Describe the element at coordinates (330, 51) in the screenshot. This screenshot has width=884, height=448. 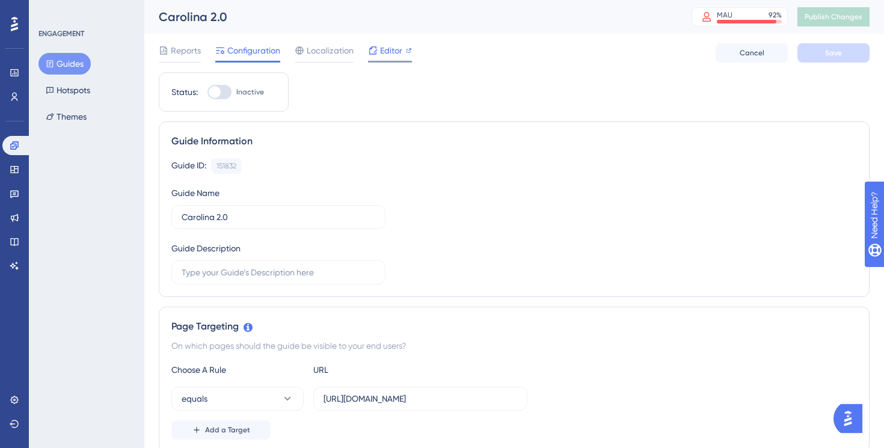
I see `span: Localization` at that location.